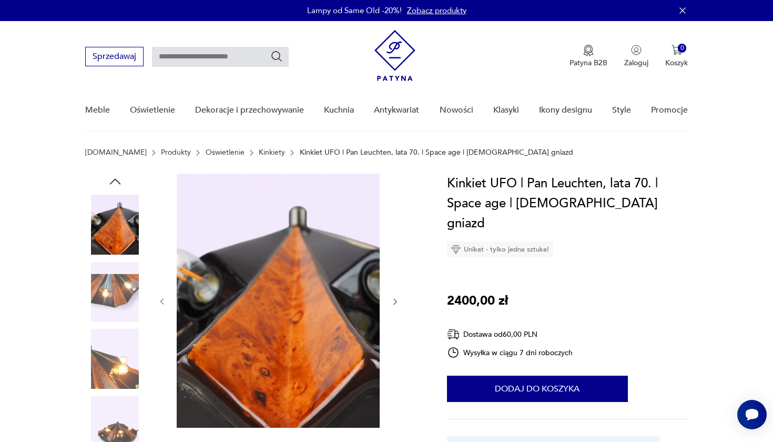 This screenshot has height=442, width=773. What do you see at coordinates (477, 301) in the screenshot?
I see `p: 2400,00 zł` at bounding box center [477, 301].